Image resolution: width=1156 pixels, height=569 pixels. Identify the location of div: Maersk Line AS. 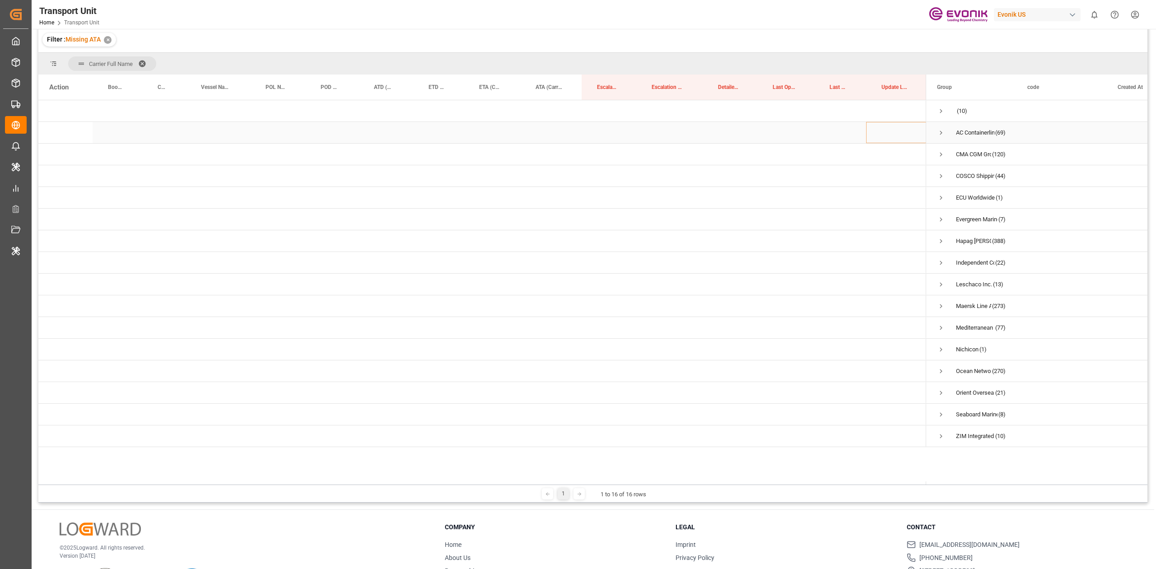
(973, 306).